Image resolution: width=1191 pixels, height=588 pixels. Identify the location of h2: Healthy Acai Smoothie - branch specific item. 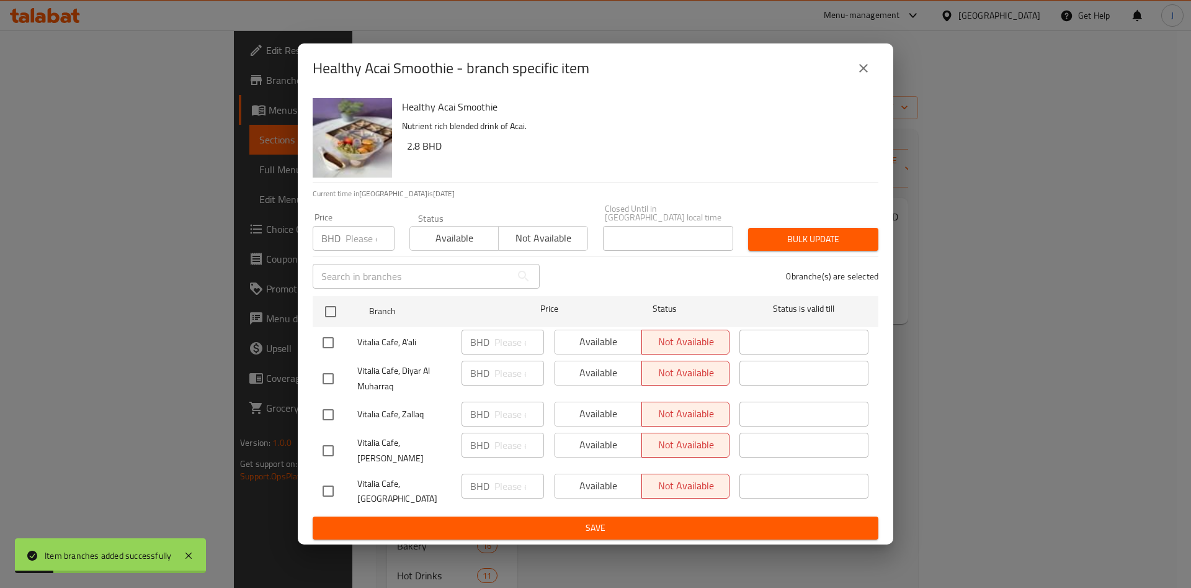
(451, 68).